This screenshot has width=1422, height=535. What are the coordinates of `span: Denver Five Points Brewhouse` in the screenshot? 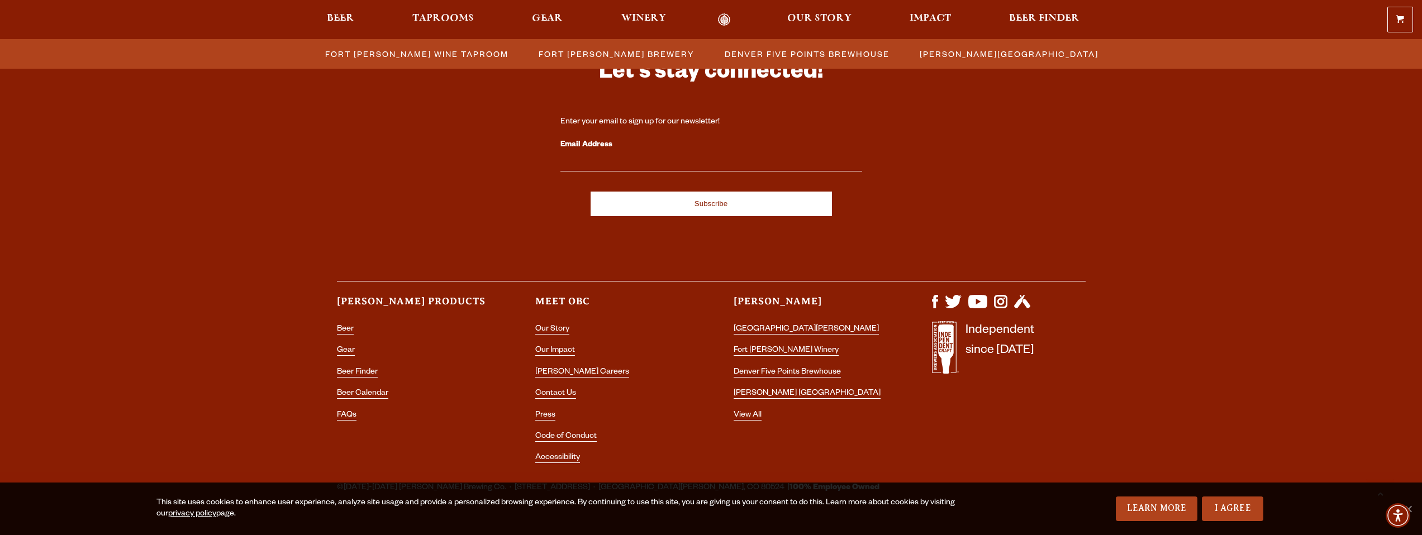 It's located at (807, 54).